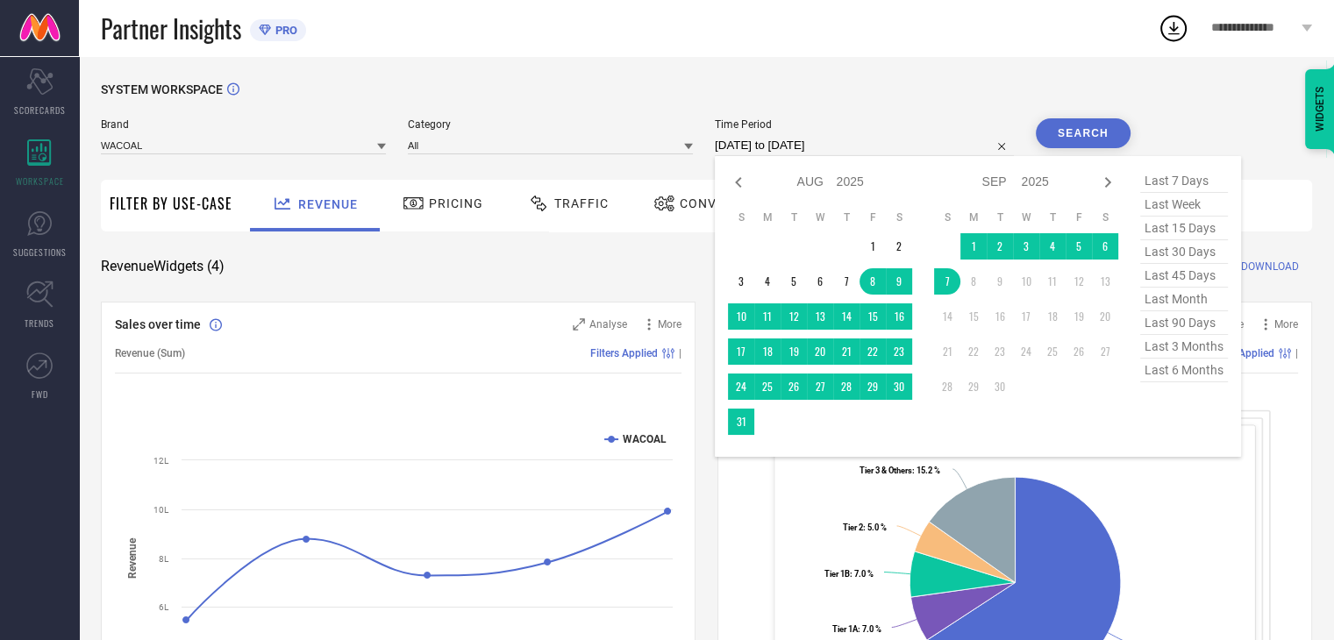  Describe the element at coordinates (974, 246) in the screenshot. I see `td: Mon Sep 01 2025` at that location.